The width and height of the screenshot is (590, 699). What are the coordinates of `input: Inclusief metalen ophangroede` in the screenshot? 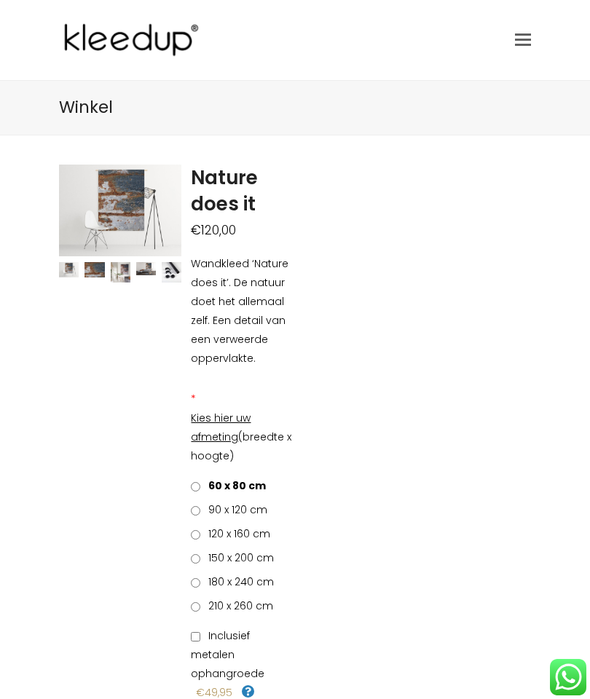 It's located at (195, 637).